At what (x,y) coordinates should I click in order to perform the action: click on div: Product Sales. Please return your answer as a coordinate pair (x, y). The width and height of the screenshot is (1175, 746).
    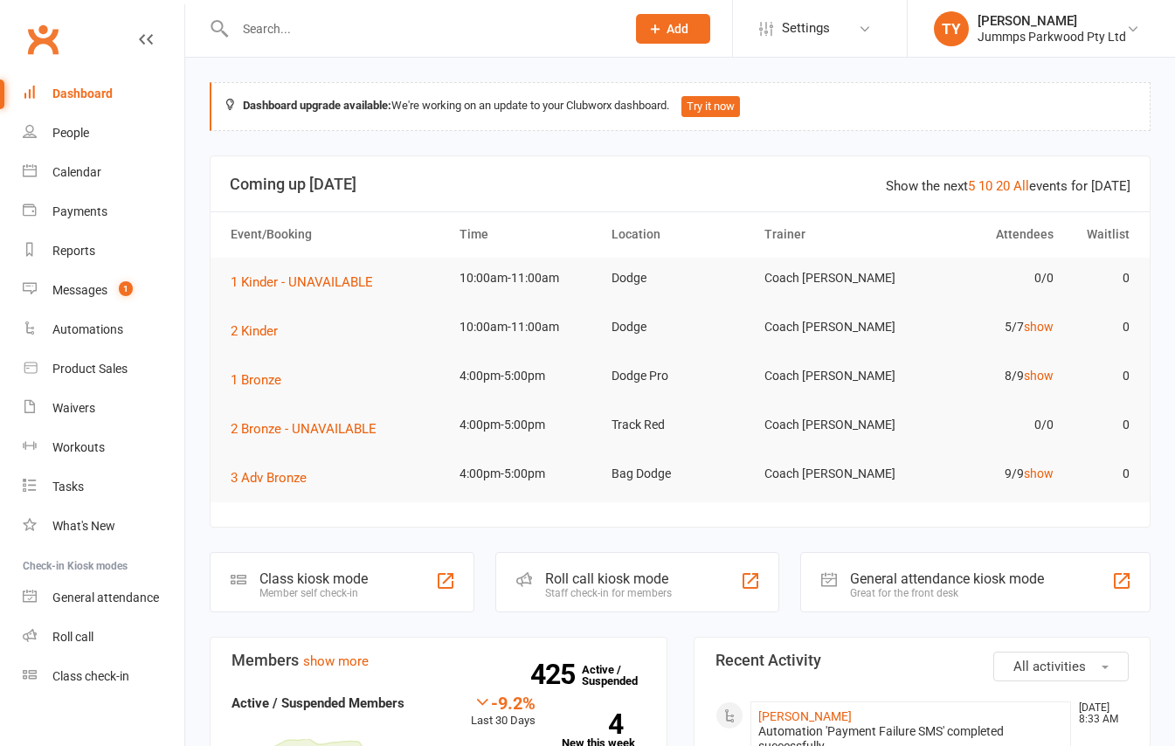
    Looking at the image, I should click on (90, 369).